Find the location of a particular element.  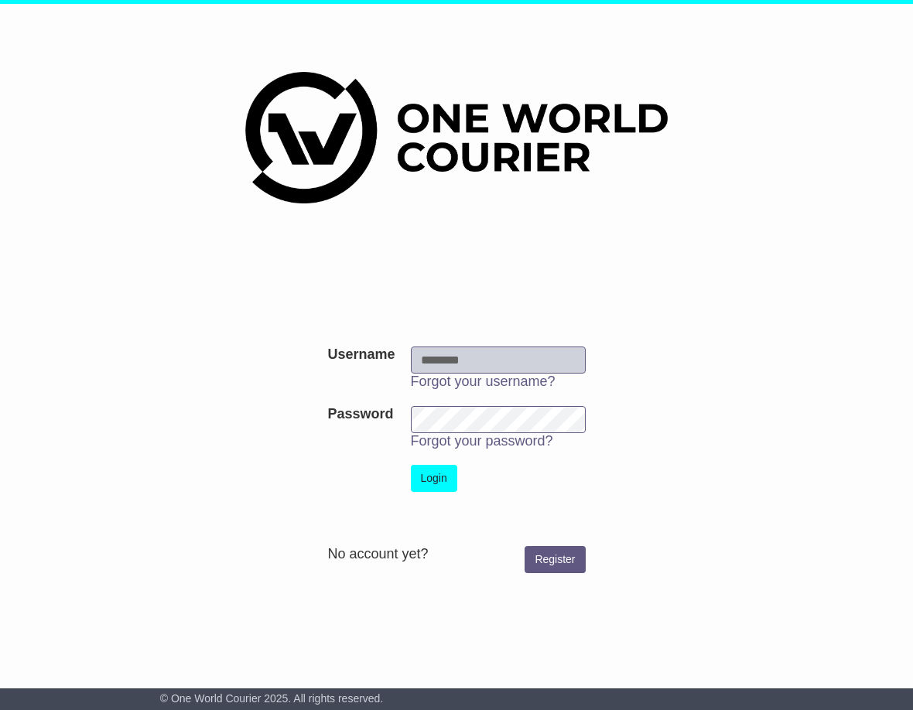

img: One World is located at coordinates (456, 138).